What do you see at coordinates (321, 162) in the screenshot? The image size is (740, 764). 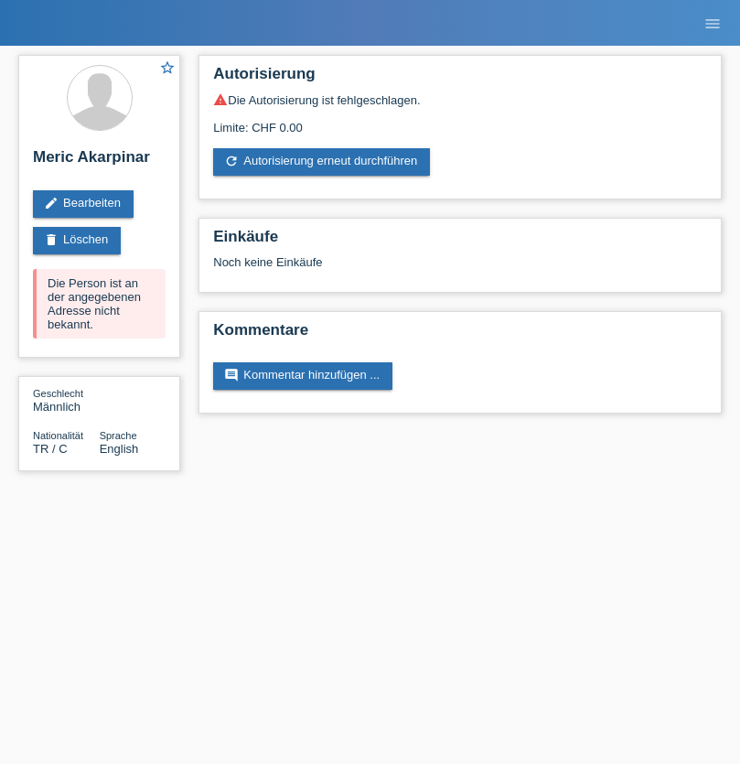 I see `a: refreshAutorisierung erneut durchführen` at bounding box center [321, 162].